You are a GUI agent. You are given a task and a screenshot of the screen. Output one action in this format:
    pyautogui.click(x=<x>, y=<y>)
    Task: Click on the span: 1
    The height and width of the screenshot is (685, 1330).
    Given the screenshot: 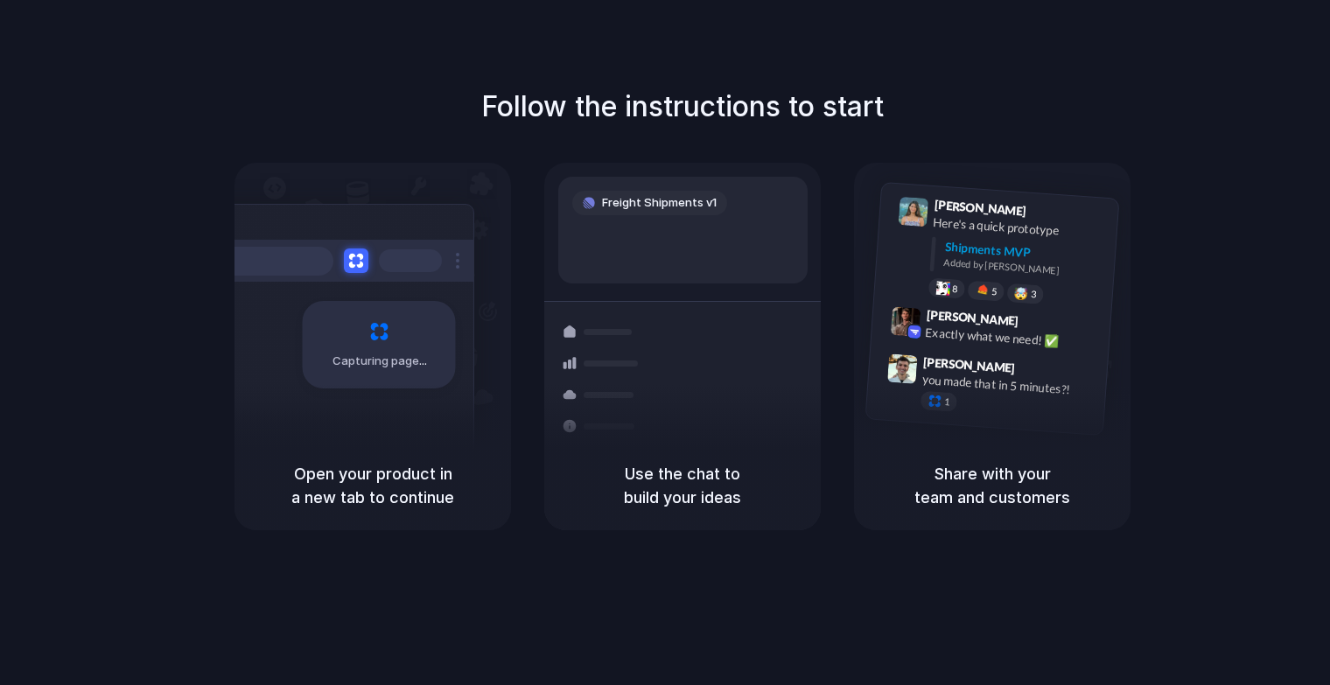 What is the action you would take?
    pyautogui.click(x=947, y=402)
    